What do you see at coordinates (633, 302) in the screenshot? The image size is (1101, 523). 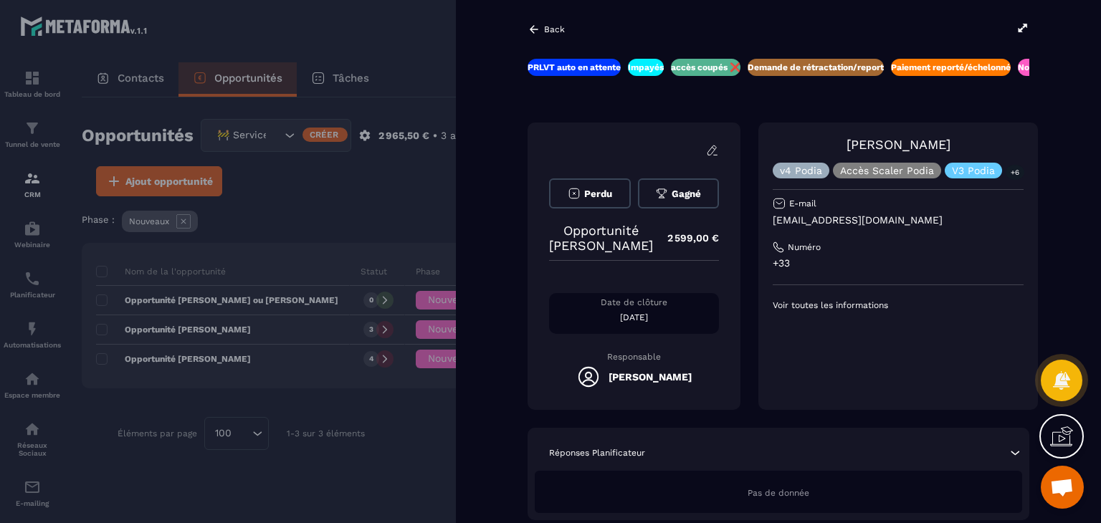 I see `p: Date de clôture` at bounding box center [633, 302].